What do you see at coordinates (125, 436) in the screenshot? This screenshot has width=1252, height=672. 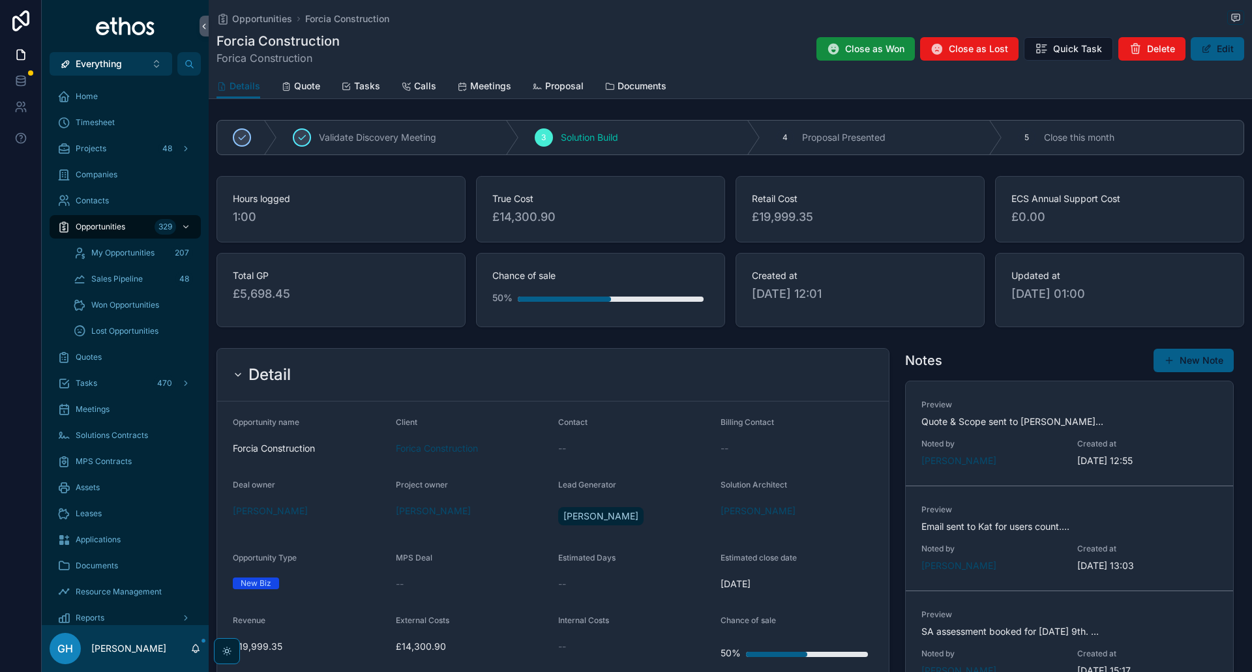 I see `a: Solutions Contracts` at bounding box center [125, 436].